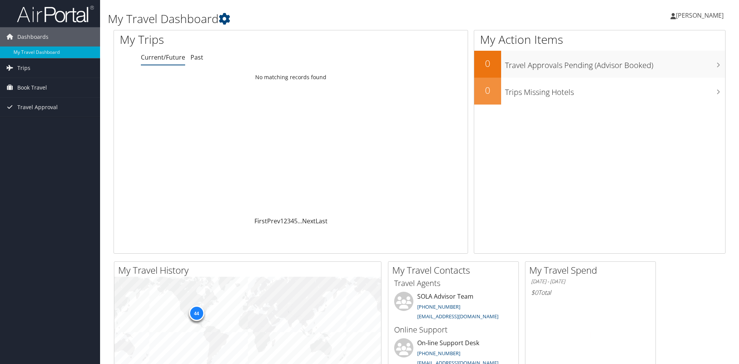  What do you see at coordinates (163, 57) in the screenshot?
I see `a: Current/Future` at bounding box center [163, 57].